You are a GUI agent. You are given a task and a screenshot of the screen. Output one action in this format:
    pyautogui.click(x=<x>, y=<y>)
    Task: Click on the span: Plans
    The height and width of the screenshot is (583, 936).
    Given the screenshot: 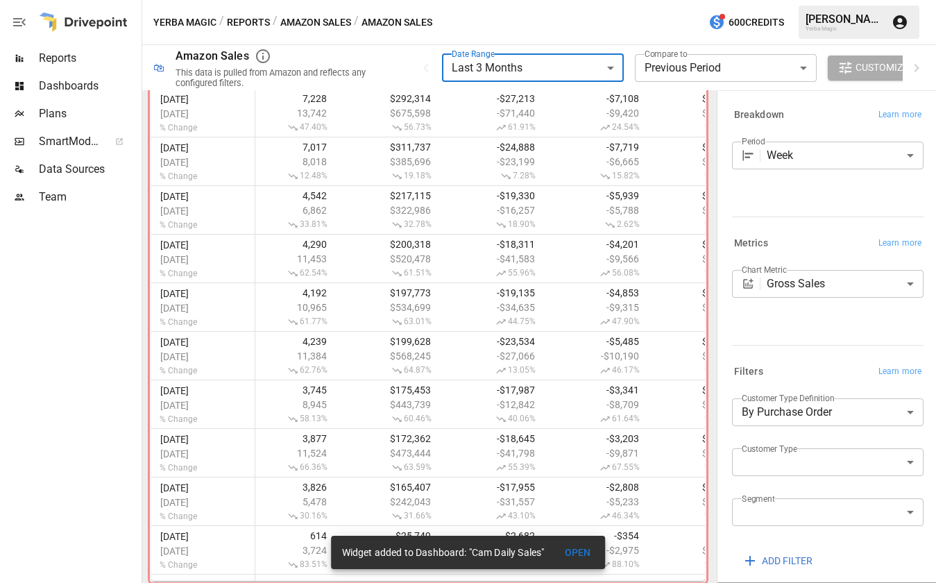 What is the action you would take?
    pyautogui.click(x=89, y=114)
    